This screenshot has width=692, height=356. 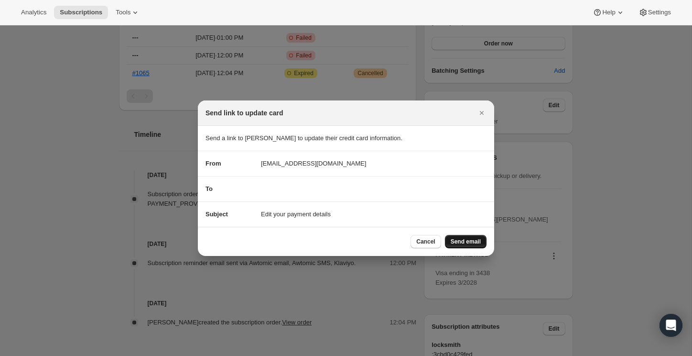 I want to click on button: Send email, so click(x=466, y=241).